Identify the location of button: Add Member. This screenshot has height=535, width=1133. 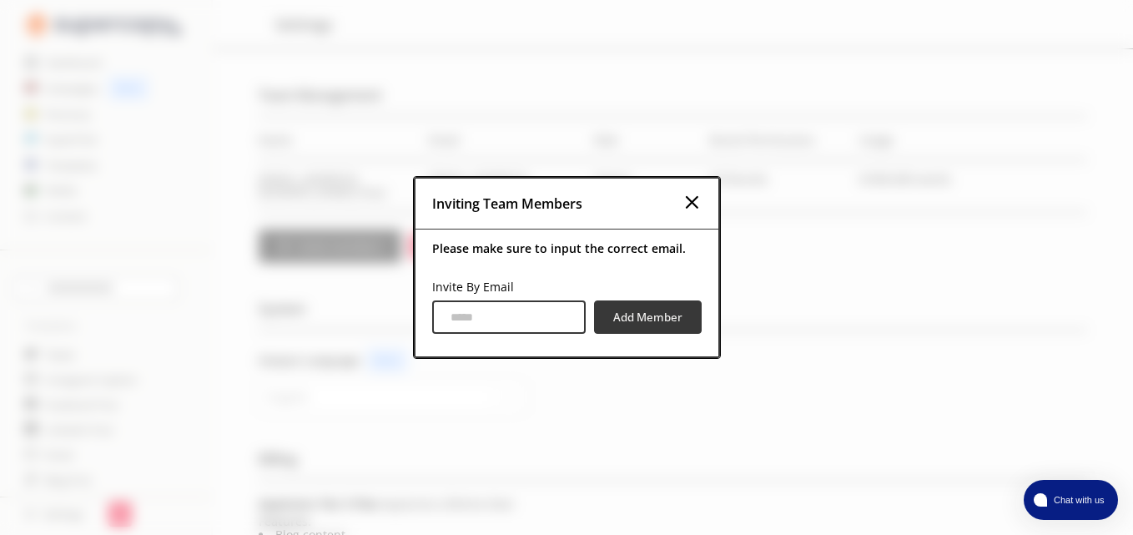
(647, 317).